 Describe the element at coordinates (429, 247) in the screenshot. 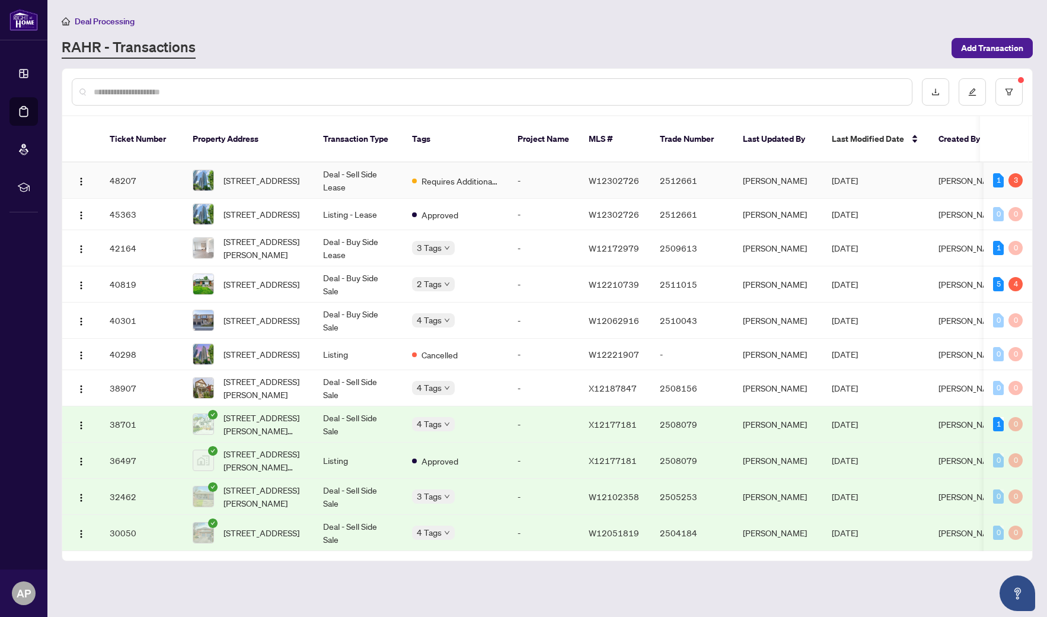

I see `span: 3 Tags` at that location.